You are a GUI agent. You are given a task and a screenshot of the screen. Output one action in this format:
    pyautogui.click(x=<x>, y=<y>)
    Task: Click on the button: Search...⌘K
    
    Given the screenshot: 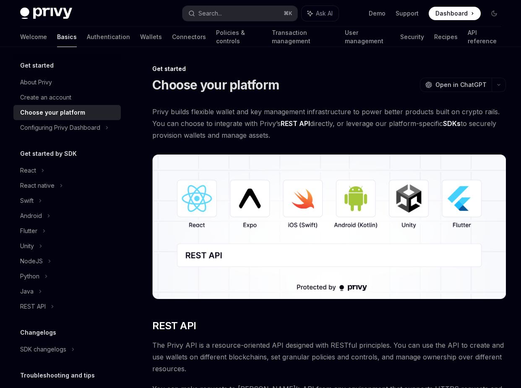 What is the action you would take?
    pyautogui.click(x=240, y=13)
    